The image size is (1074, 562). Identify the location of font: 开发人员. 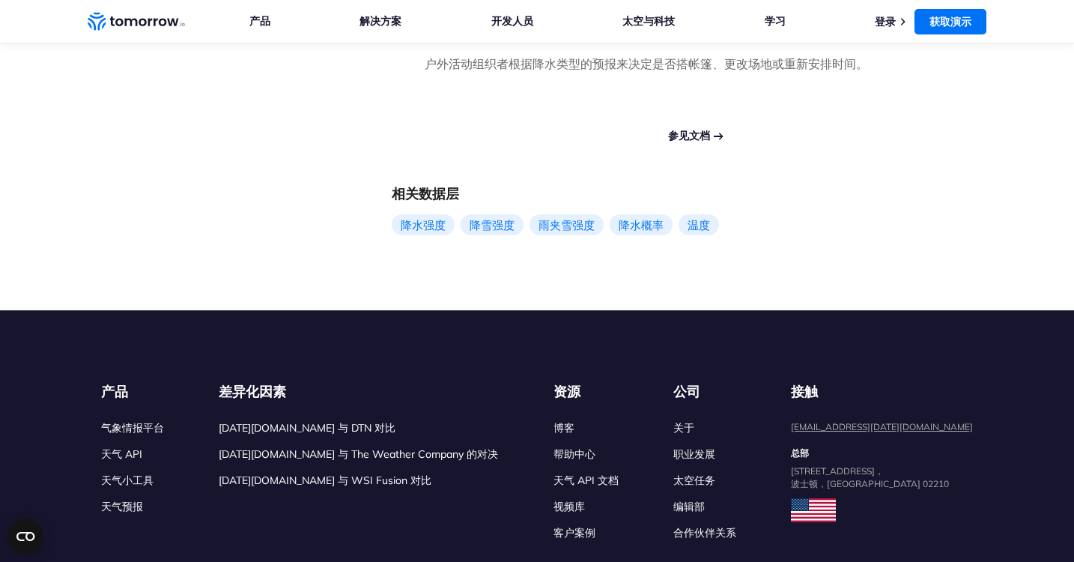
(512, 21).